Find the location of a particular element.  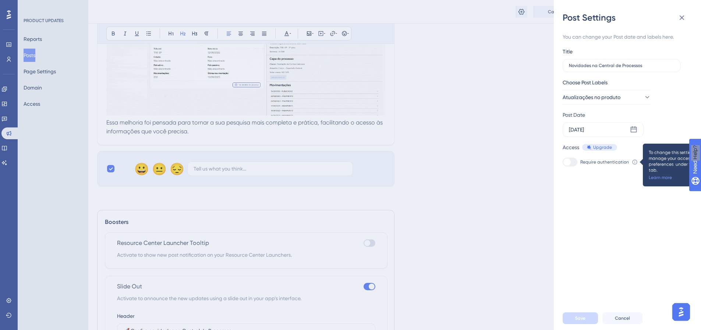

span: Atualizações no produto is located at coordinates (592, 97).